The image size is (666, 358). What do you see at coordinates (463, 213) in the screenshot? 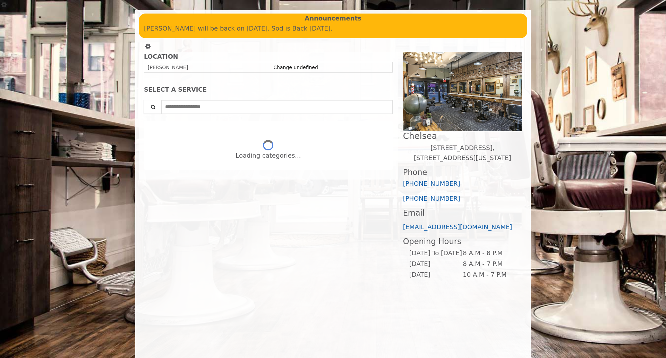
I see `h3: Email` at bounding box center [463, 213].